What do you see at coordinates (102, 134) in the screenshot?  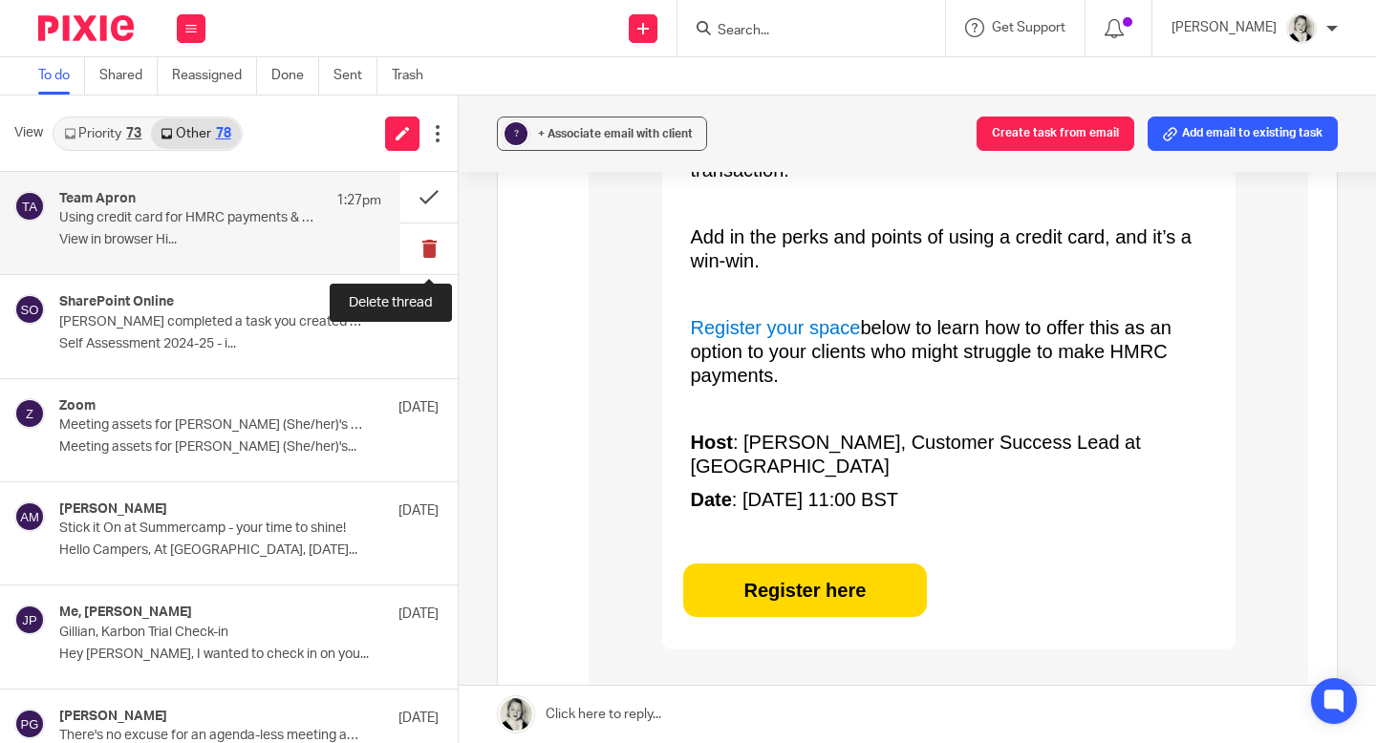 I see `a: Priority73` at bounding box center [102, 134].